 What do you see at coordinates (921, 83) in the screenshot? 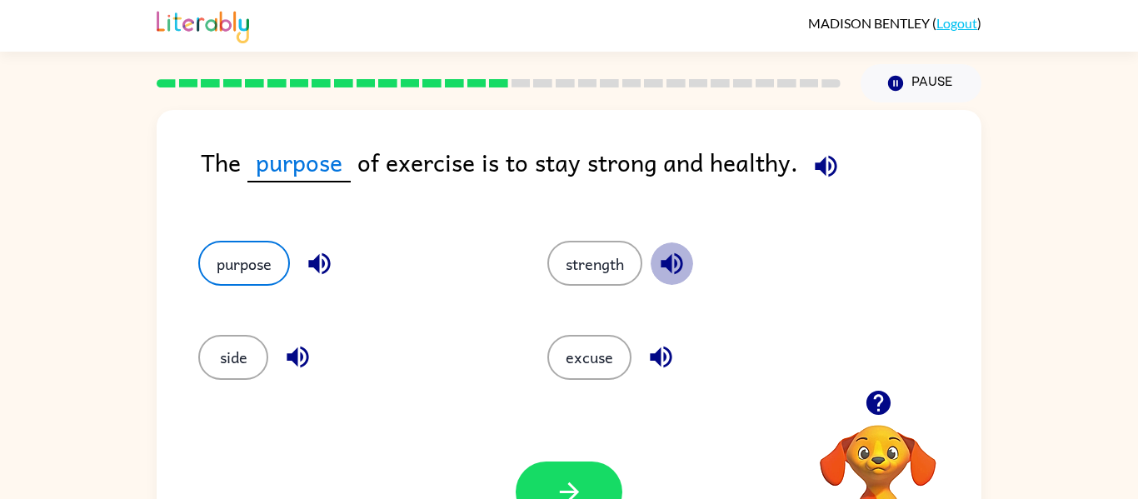
I see `button: Pause` at bounding box center [921, 83].